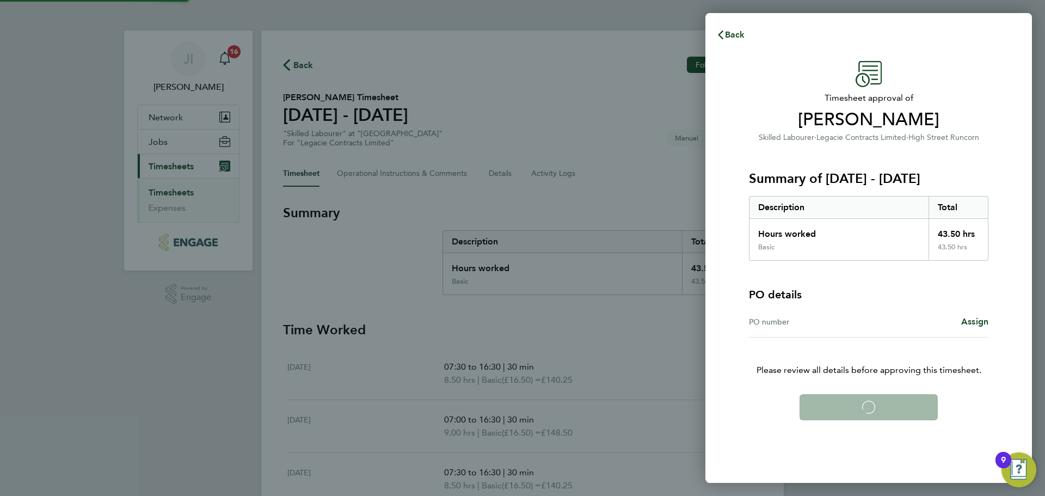 The image size is (1045, 496). I want to click on div: Hours worked, so click(839, 231).